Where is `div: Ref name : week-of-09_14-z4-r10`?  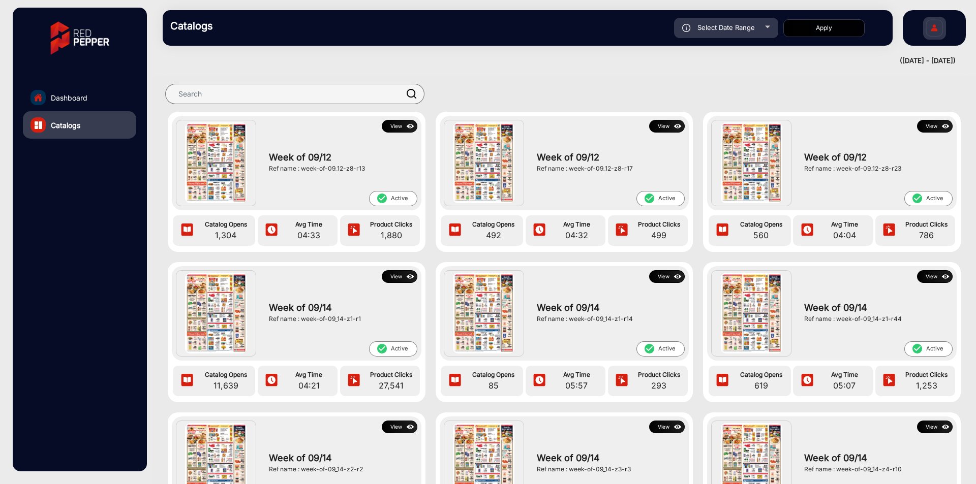 div: Ref name : week-of-09_14-z4-r10 is located at coordinates (875, 470).